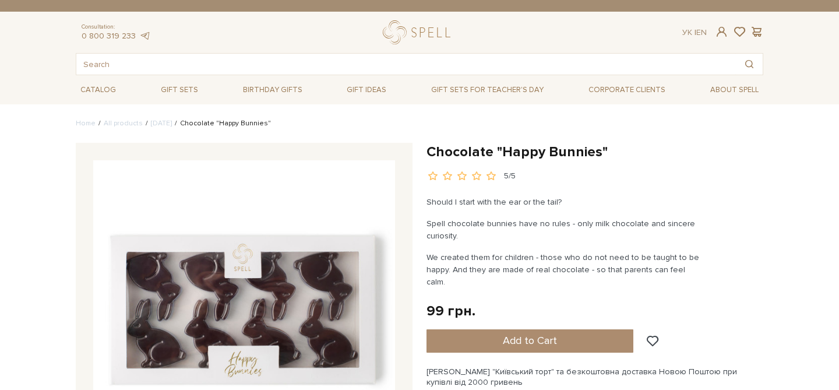 Image resolution: width=839 pixels, height=390 pixels. Describe the element at coordinates (734, 90) in the screenshot. I see `a: About Spell` at that location.